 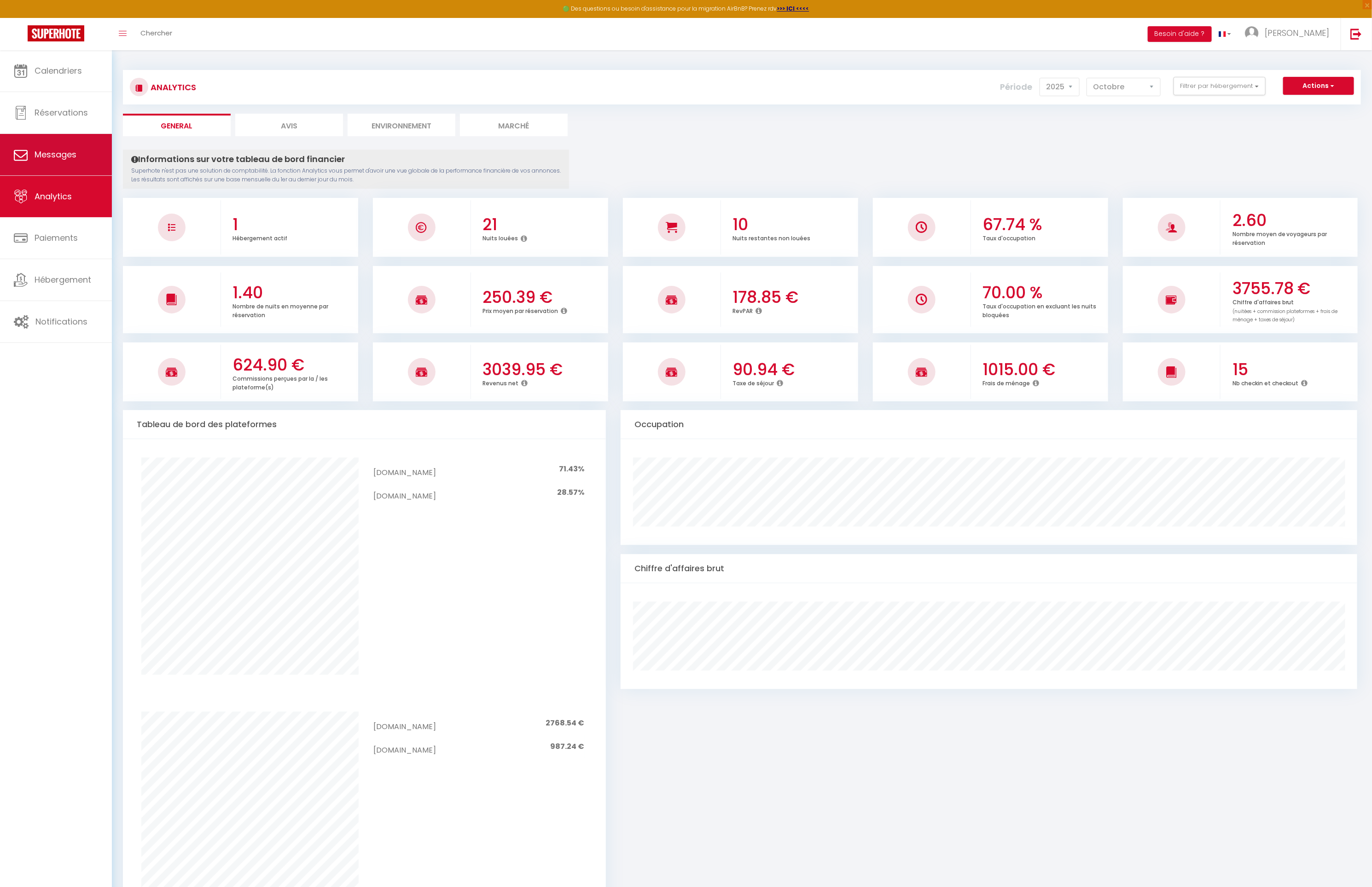 I want to click on span: Paiements, so click(x=56, y=238).